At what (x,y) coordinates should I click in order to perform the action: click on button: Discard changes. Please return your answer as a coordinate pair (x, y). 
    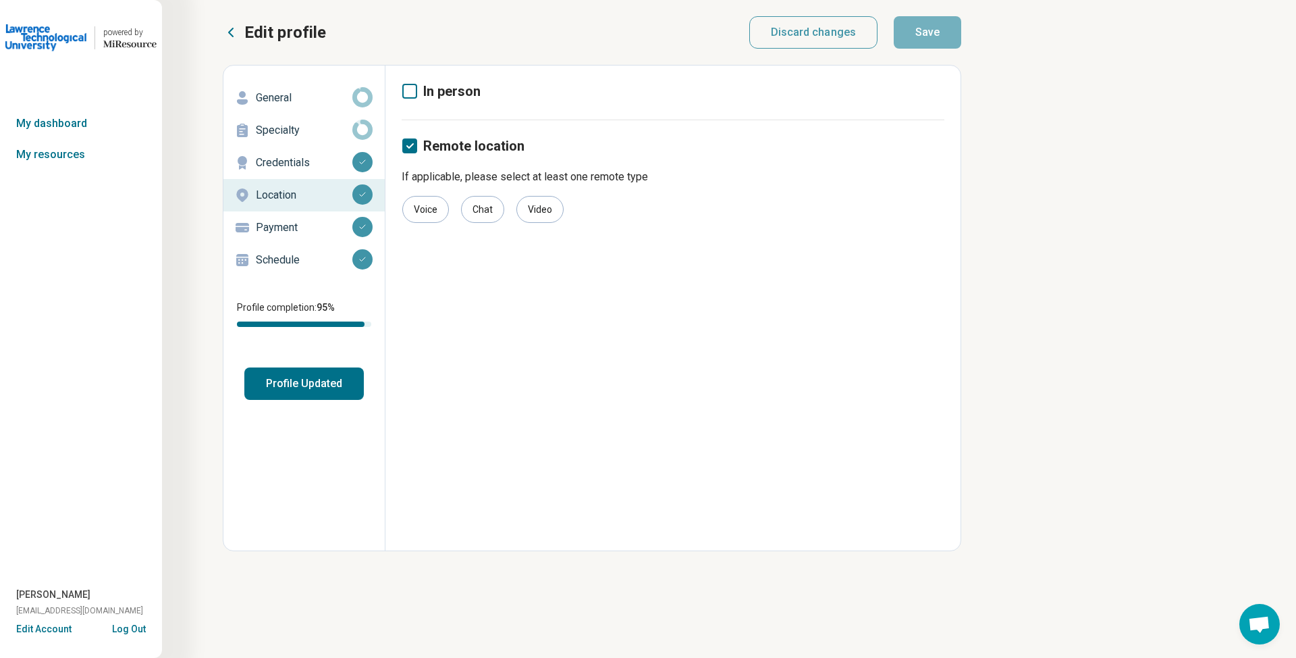
    Looking at the image, I should click on (814, 32).